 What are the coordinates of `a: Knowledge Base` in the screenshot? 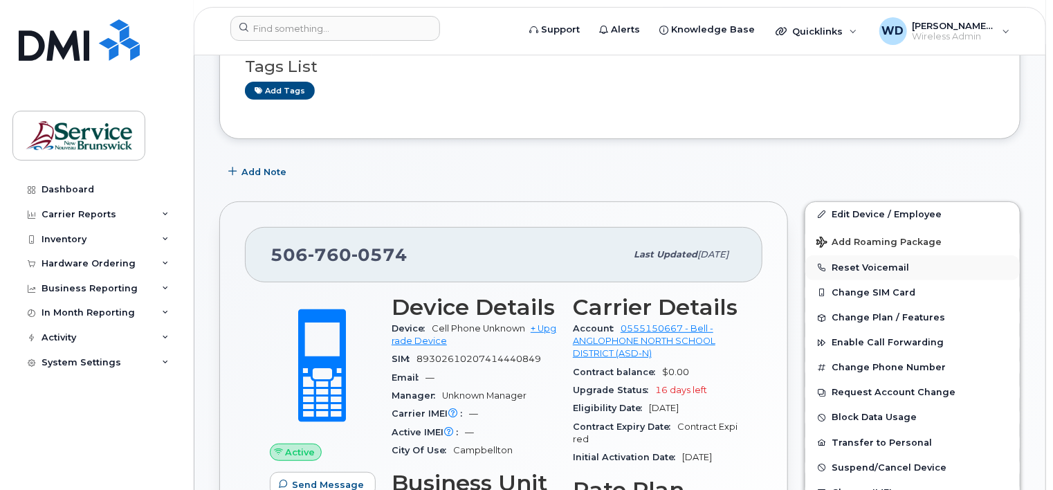 It's located at (707, 30).